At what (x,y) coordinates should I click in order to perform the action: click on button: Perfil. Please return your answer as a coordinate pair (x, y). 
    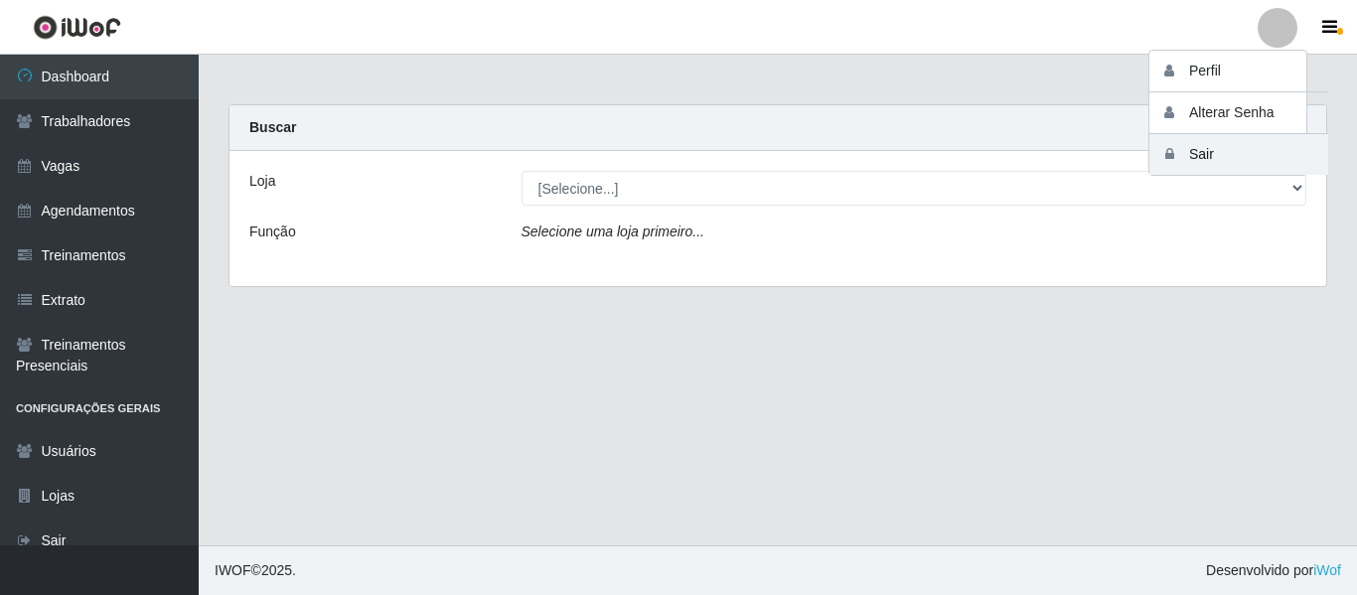
    Looking at the image, I should click on (1239, 72).